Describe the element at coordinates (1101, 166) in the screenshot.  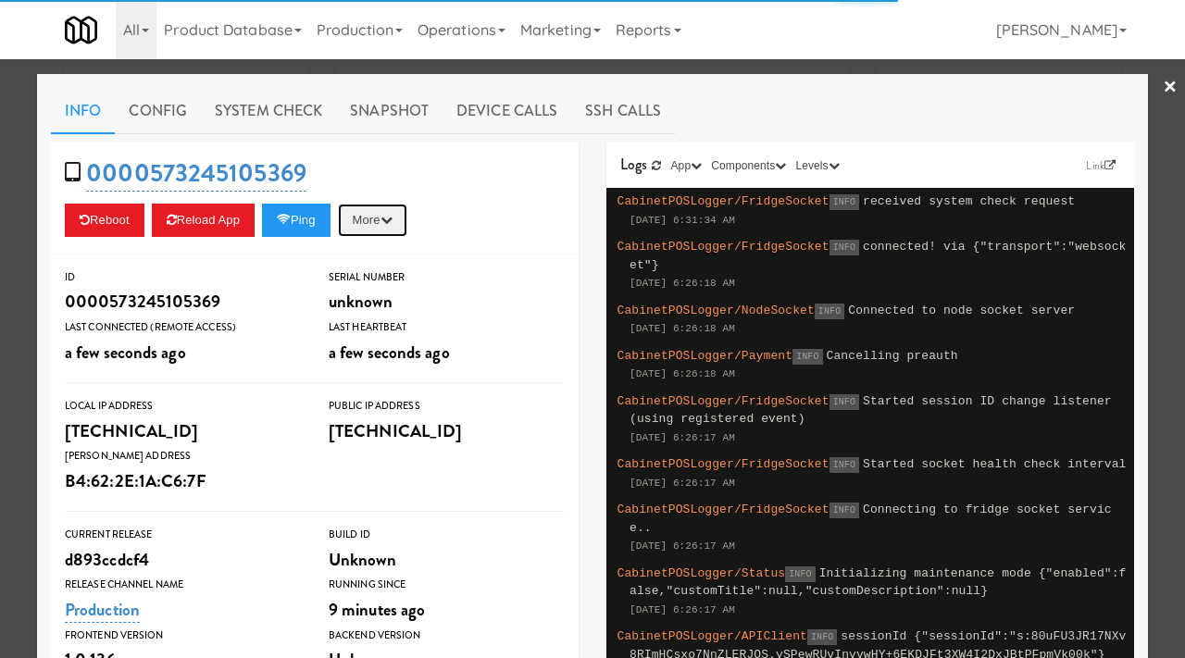
I see `a: Link` at that location.